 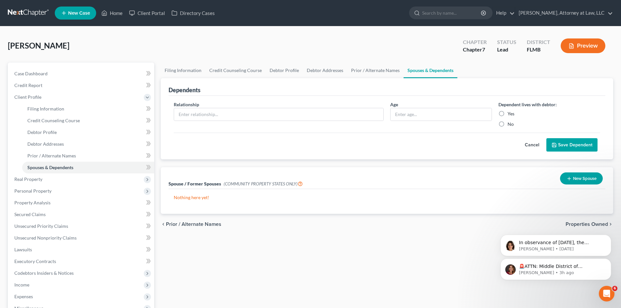 What do you see at coordinates (581, 178) in the screenshot?
I see `button: New Spouse` at bounding box center [581, 178].